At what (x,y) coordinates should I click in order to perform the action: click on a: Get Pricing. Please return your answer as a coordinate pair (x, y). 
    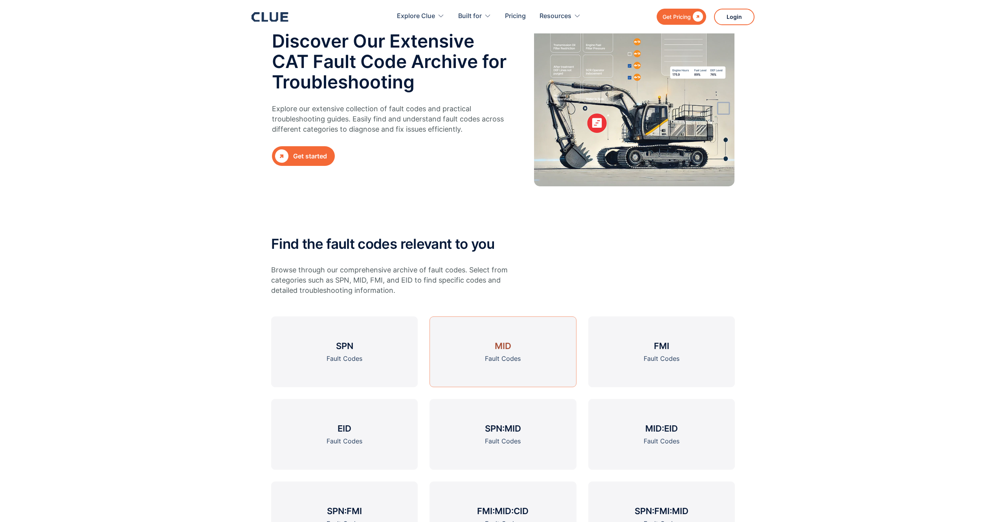
    Looking at the image, I should click on (682, 17).